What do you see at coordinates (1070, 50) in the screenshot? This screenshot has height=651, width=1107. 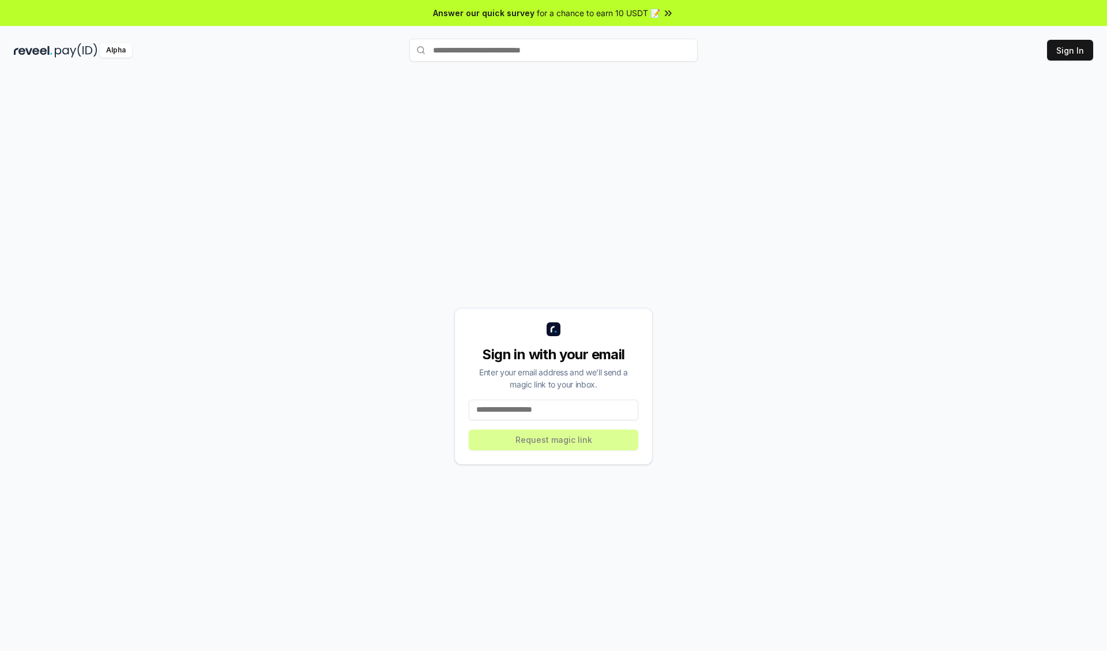 I see `button: Sign In` at bounding box center [1070, 50].